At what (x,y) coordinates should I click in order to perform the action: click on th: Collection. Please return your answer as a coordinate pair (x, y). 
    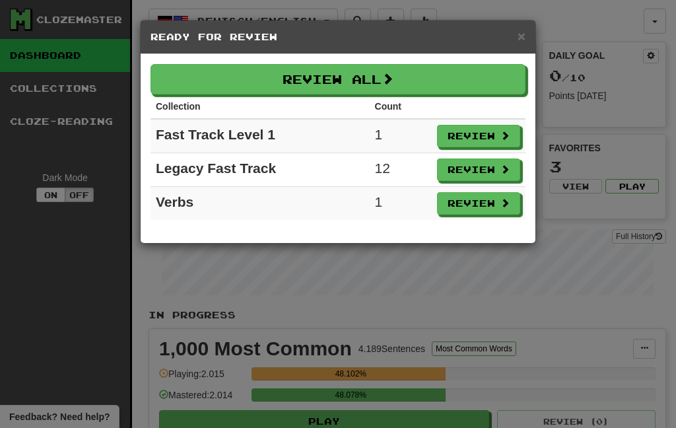
    Looking at the image, I should click on (260, 106).